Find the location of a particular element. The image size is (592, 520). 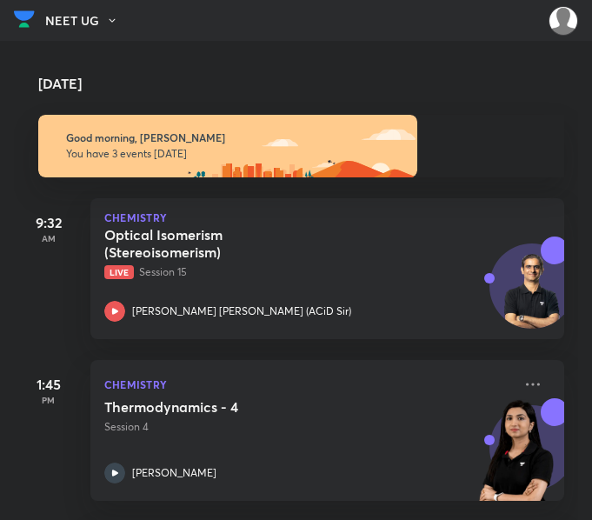

h5: Optical Isomerism (Stereoisomerism) is located at coordinates (212, 243).